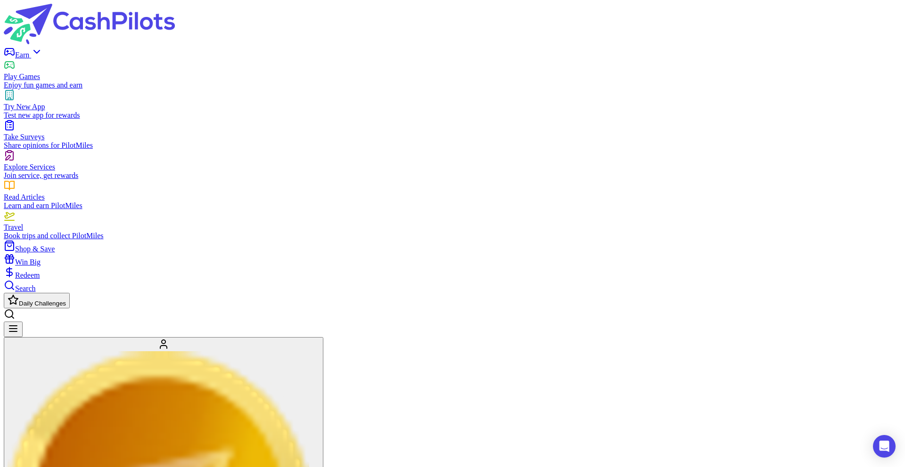 The height and width of the screenshot is (467, 905). What do you see at coordinates (452, 197) in the screenshot?
I see `a: Read ArticlesLearn and earn PilotMiles` at bounding box center [452, 197].